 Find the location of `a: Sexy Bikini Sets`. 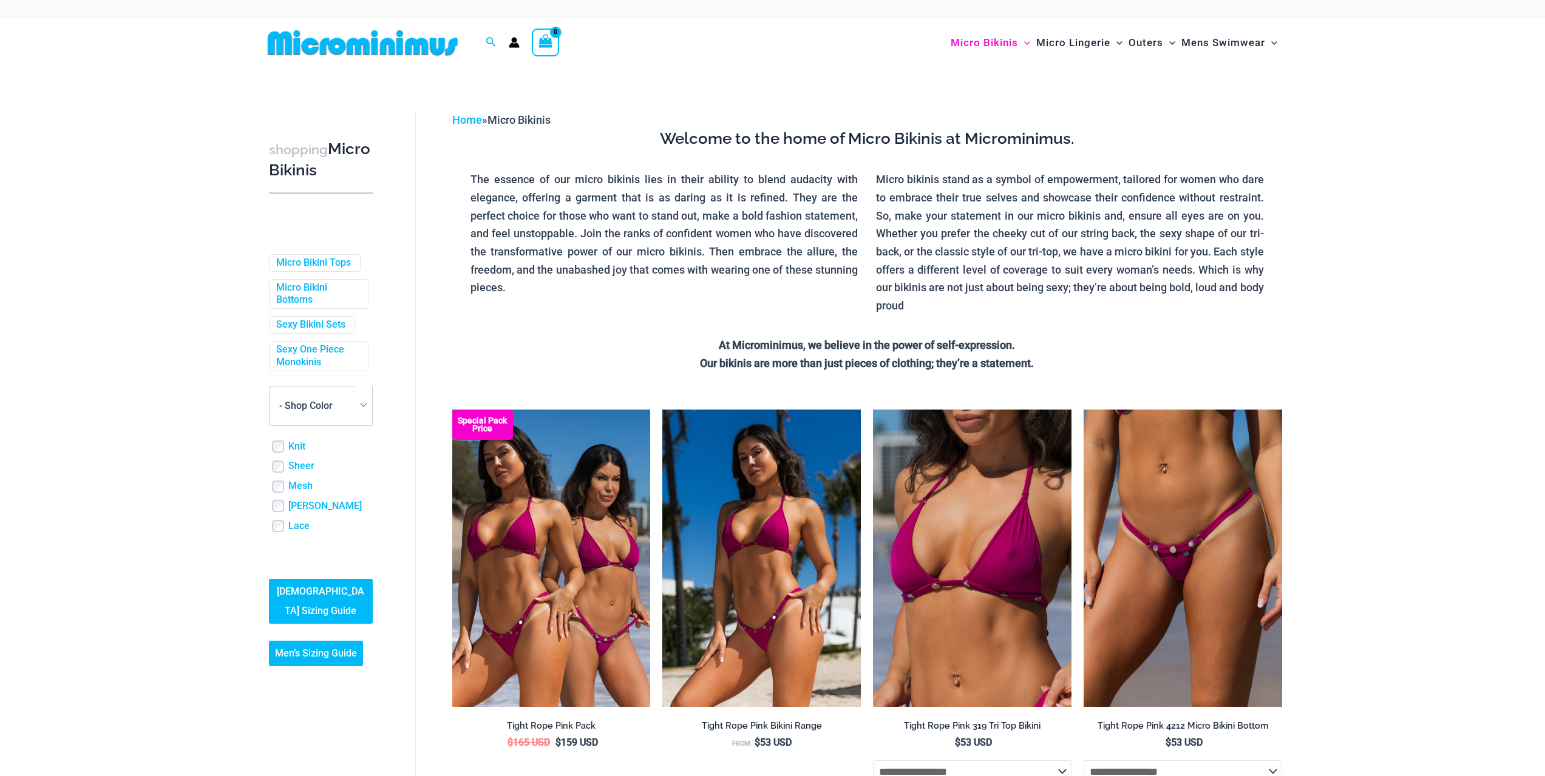

a: Sexy Bikini Sets is located at coordinates (311, 325).